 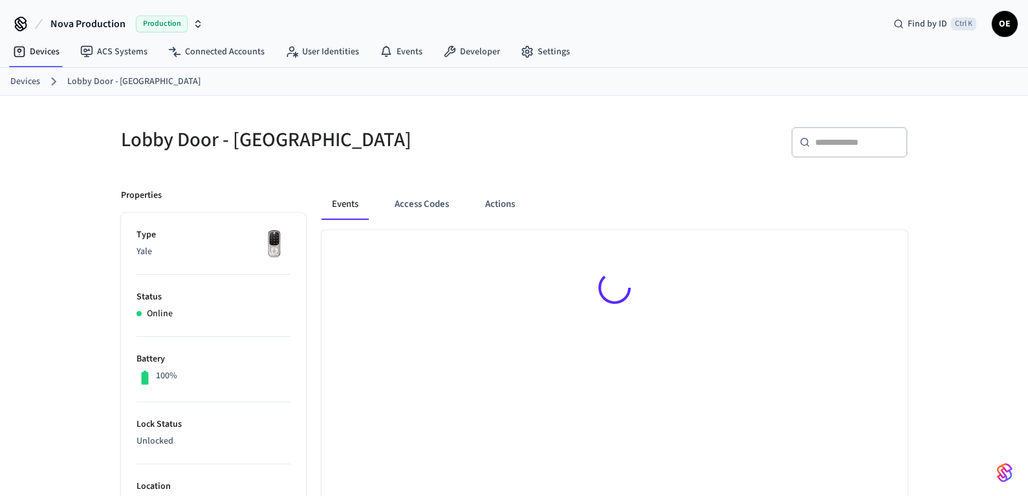 I want to click on p: Lock Status, so click(x=214, y=425).